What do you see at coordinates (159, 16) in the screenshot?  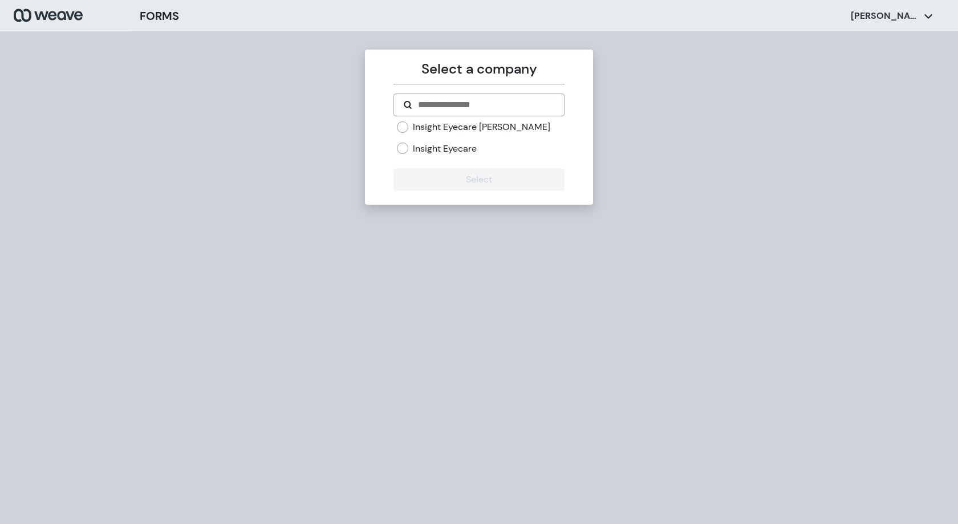 I see `h3: FORMS` at bounding box center [159, 16].